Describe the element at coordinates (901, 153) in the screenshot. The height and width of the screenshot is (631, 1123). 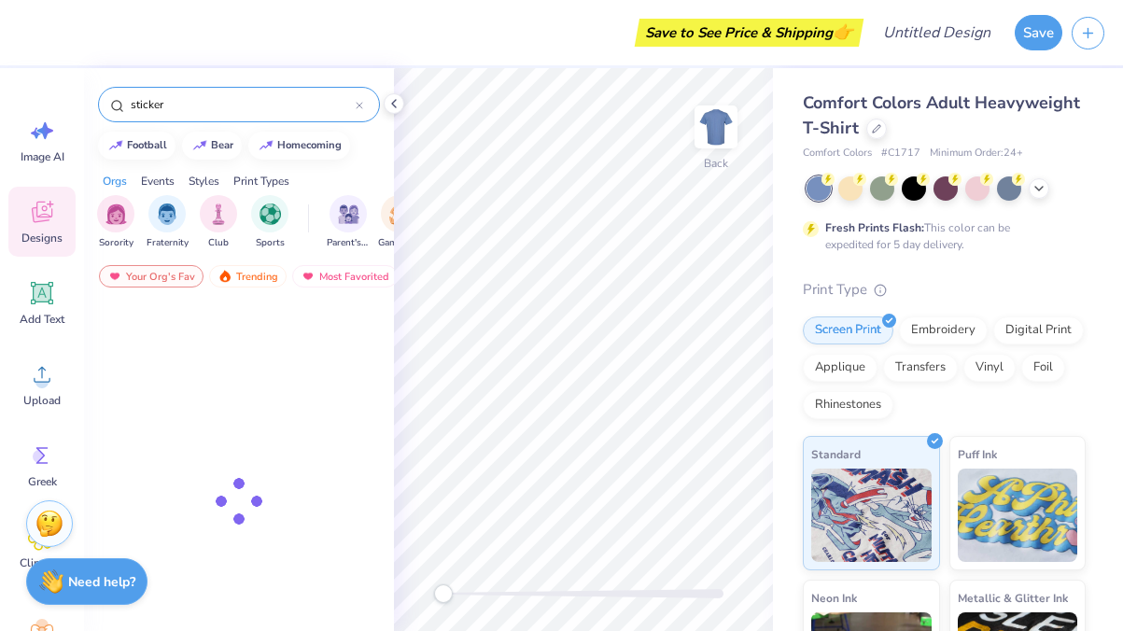
I see `span: # C1717` at that location.